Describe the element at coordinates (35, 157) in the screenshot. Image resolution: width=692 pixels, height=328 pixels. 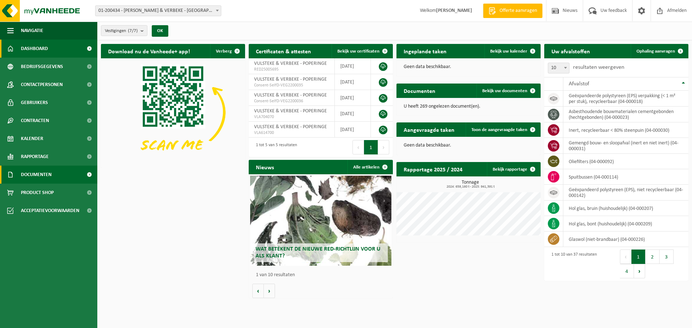
I see `span: Rapportage` at that location.